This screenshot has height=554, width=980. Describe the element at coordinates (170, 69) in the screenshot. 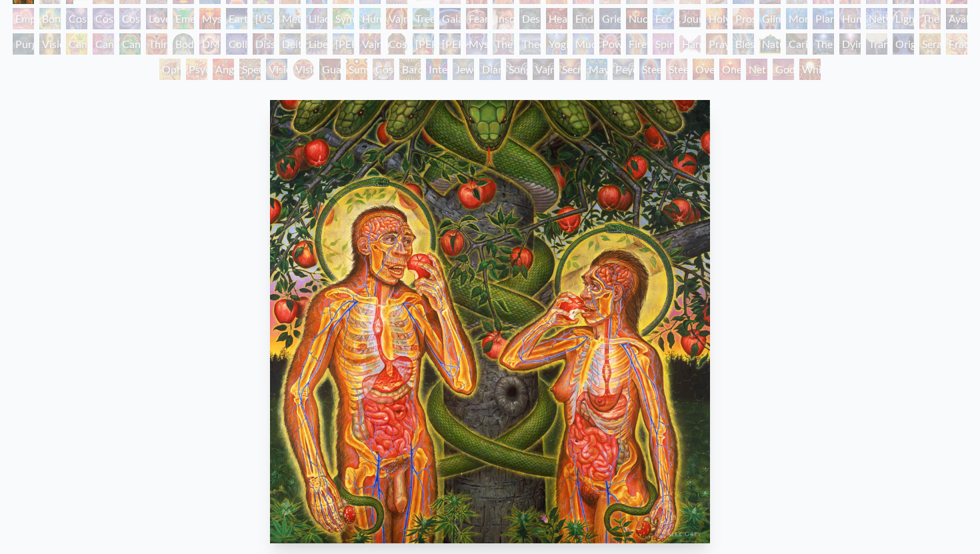

I see `div: Ophanic Eyelash` at that location.